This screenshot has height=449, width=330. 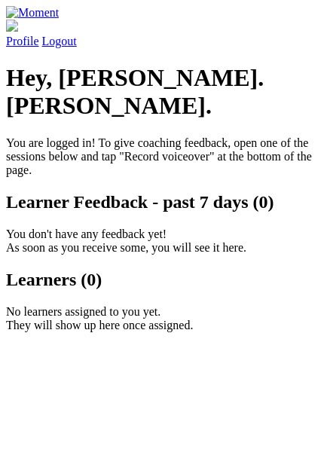 What do you see at coordinates (165, 241) in the screenshot?
I see `p: You don't have any feedback yet! As soon as you receive some, you will see it here.` at bounding box center [165, 241].